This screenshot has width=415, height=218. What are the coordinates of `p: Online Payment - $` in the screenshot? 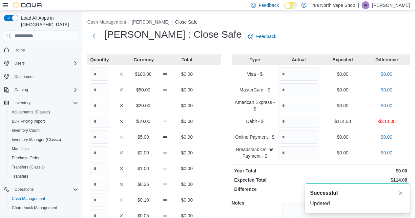 It's located at (255, 137).